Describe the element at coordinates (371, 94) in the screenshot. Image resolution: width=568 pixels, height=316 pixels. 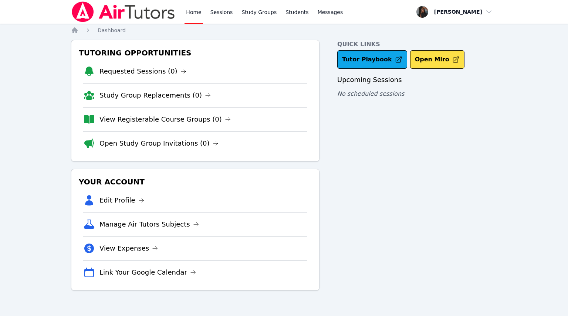
I see `span: No scheduled sessions` at that location.